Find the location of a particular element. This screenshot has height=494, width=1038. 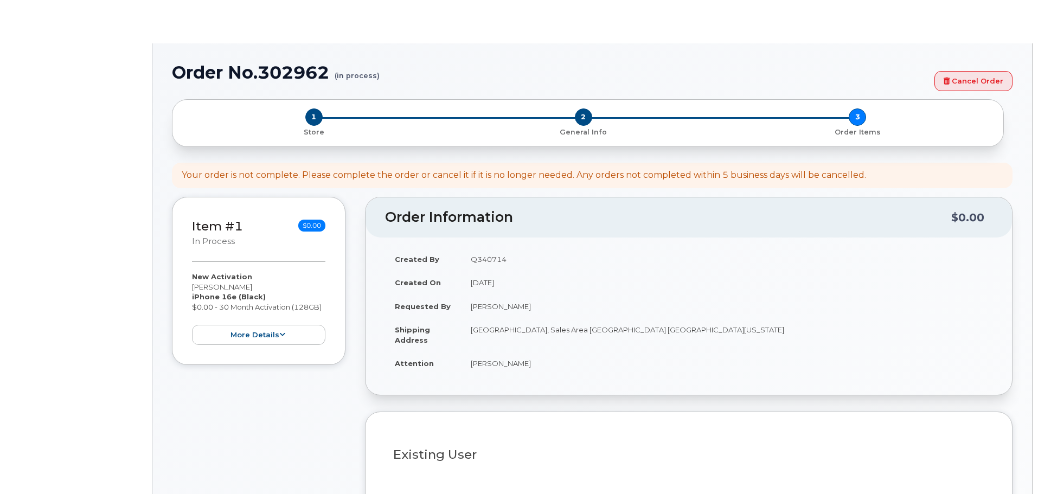

strong: Requested By is located at coordinates (422, 306).